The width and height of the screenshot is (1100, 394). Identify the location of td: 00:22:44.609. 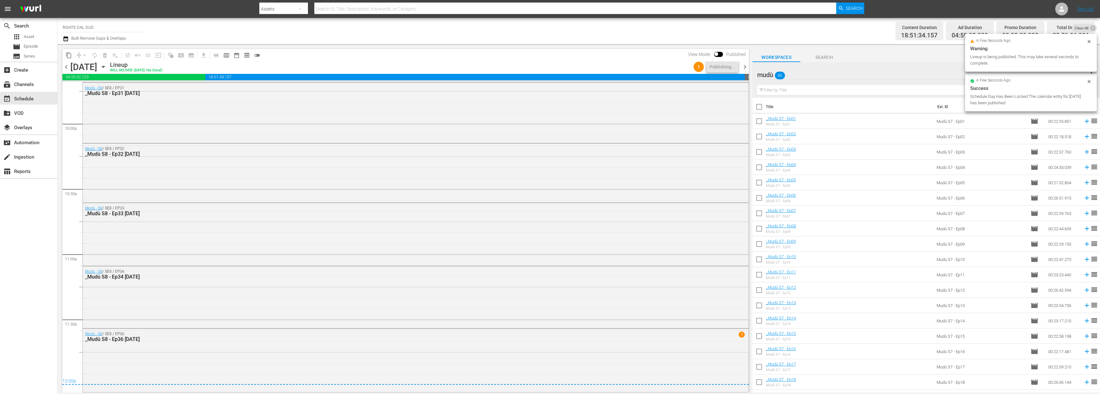
(1063, 229).